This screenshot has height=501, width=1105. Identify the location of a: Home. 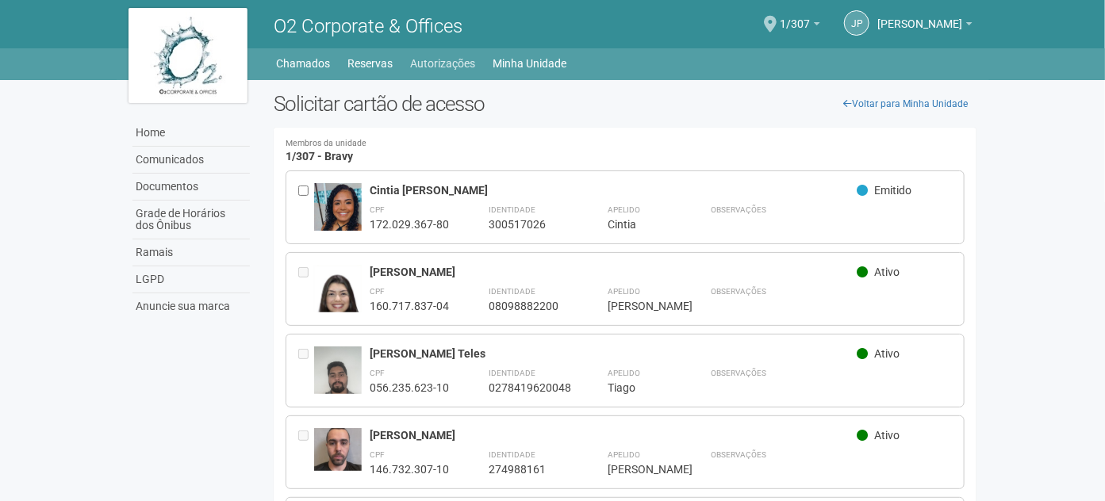
(191, 133).